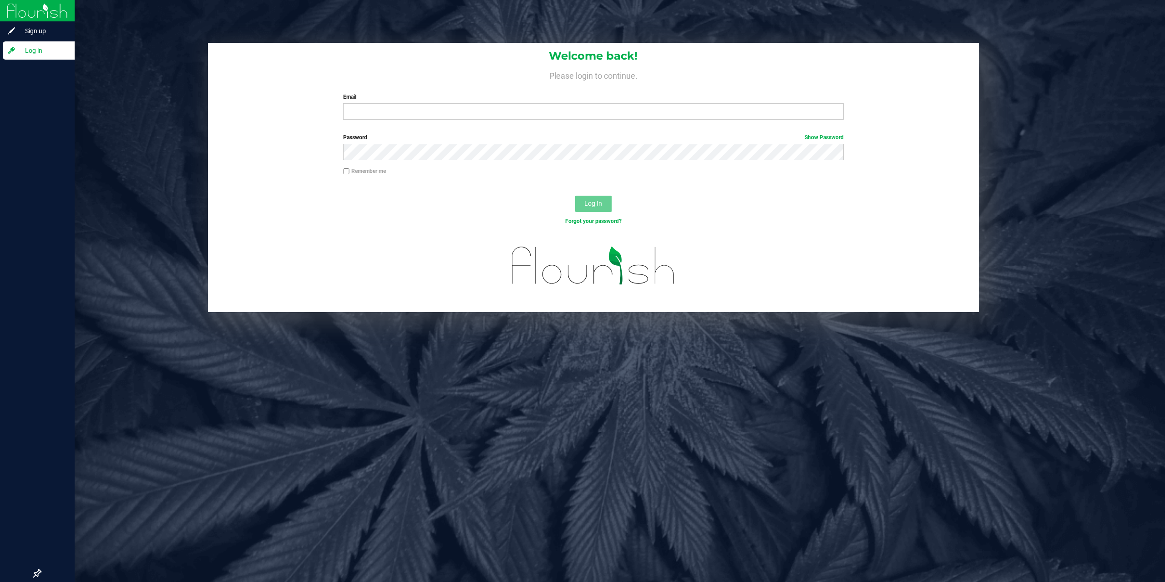  I want to click on span: Log In, so click(593, 203).